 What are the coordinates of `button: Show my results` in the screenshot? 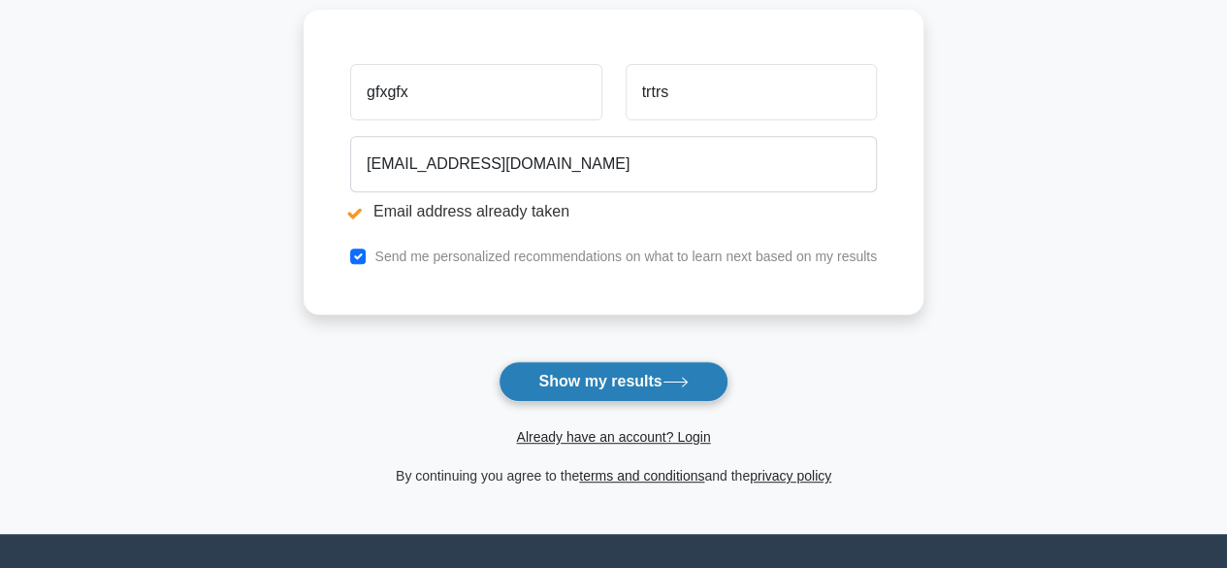 It's located at (613, 381).